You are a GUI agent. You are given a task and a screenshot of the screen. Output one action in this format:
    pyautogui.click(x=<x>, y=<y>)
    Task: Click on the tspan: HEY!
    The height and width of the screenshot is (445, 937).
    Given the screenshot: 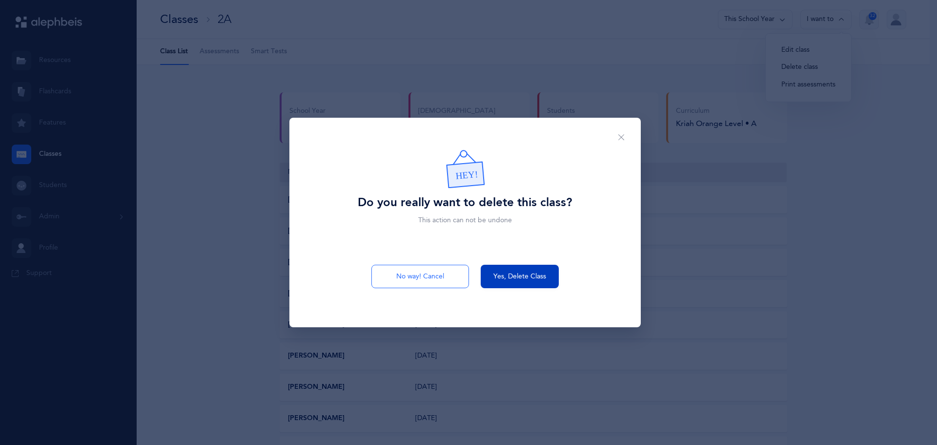 What is the action you would take?
    pyautogui.click(x=466, y=174)
    